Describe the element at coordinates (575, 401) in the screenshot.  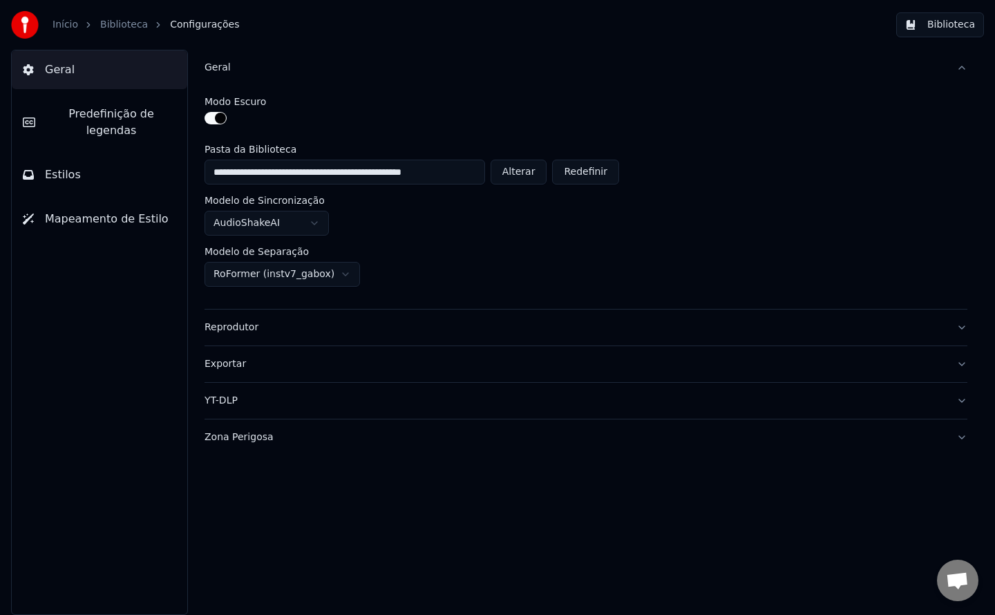
I see `div: YT-DLP` at that location.